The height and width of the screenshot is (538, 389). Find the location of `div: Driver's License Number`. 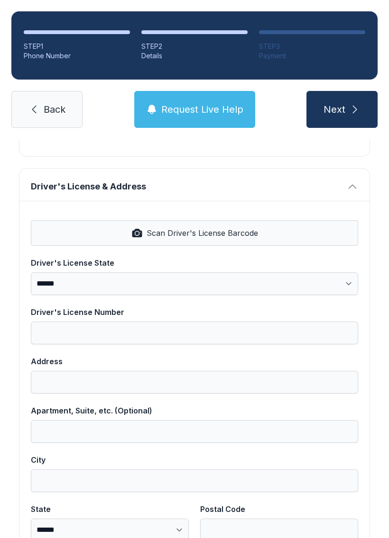

div: Driver's License Number is located at coordinates (194, 312).